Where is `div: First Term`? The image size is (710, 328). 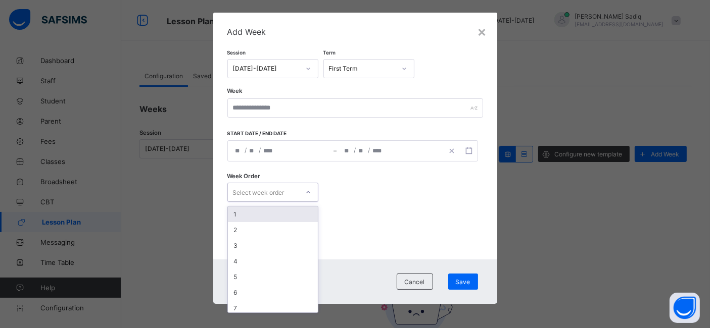 div: First Term is located at coordinates (362, 69).